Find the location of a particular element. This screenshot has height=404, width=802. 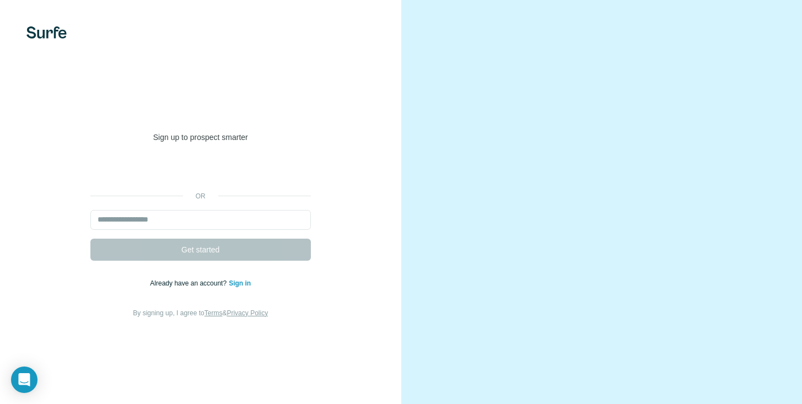

a: Terms is located at coordinates (213, 313).